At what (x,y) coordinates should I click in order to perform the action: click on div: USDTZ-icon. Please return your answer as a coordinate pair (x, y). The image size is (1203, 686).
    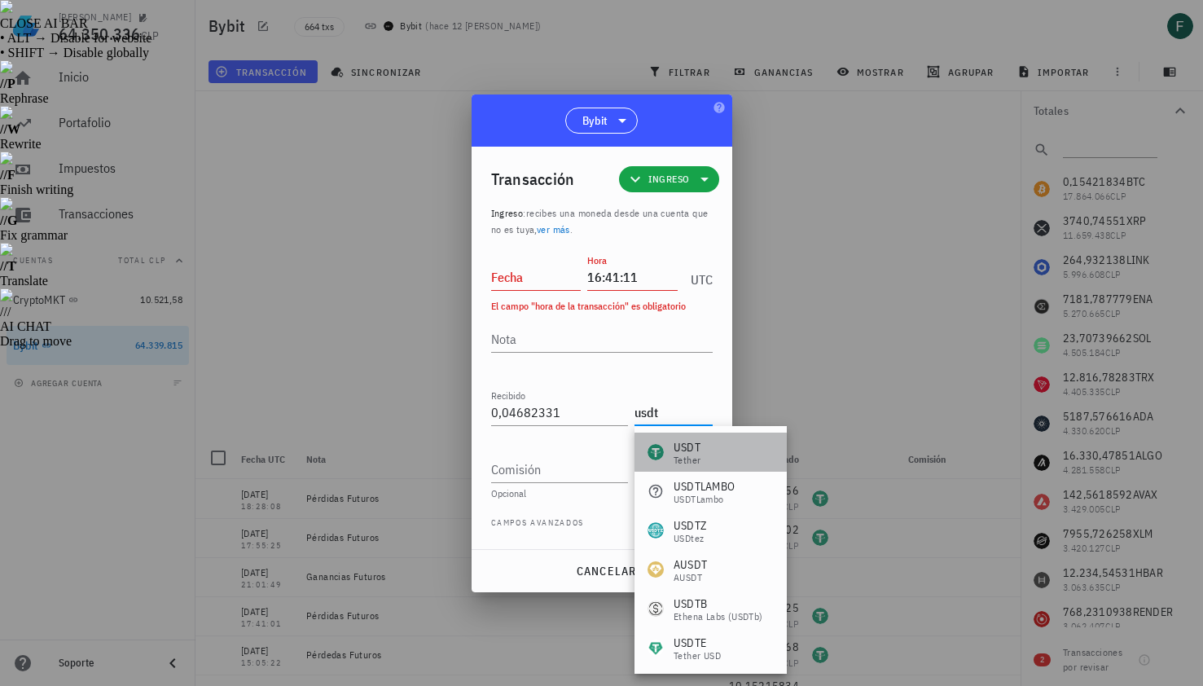
    Looking at the image, I should click on (656, 530).